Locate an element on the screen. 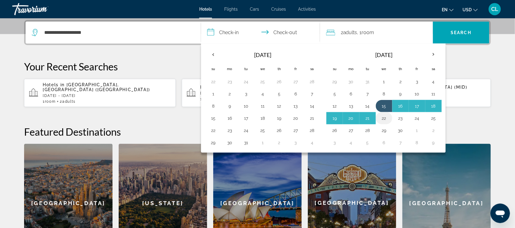 This screenshot has width=515, height=228. a: Hotels is located at coordinates (206, 9).